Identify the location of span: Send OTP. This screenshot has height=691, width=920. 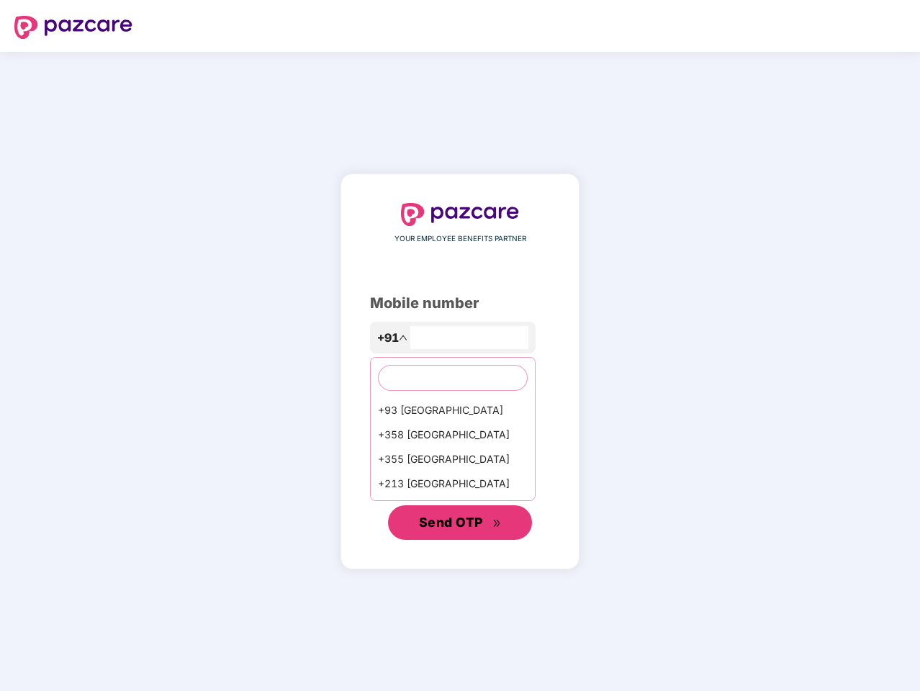
(451, 522).